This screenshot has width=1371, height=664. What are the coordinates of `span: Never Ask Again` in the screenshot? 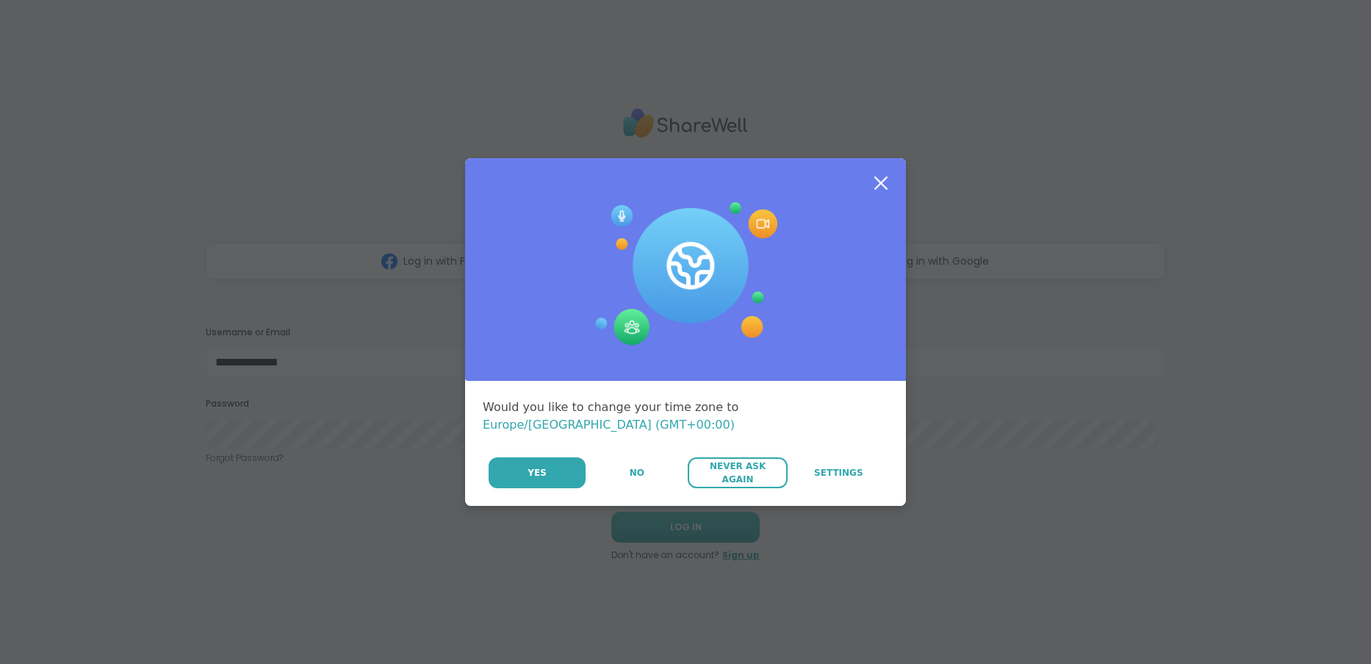 It's located at (737, 472).